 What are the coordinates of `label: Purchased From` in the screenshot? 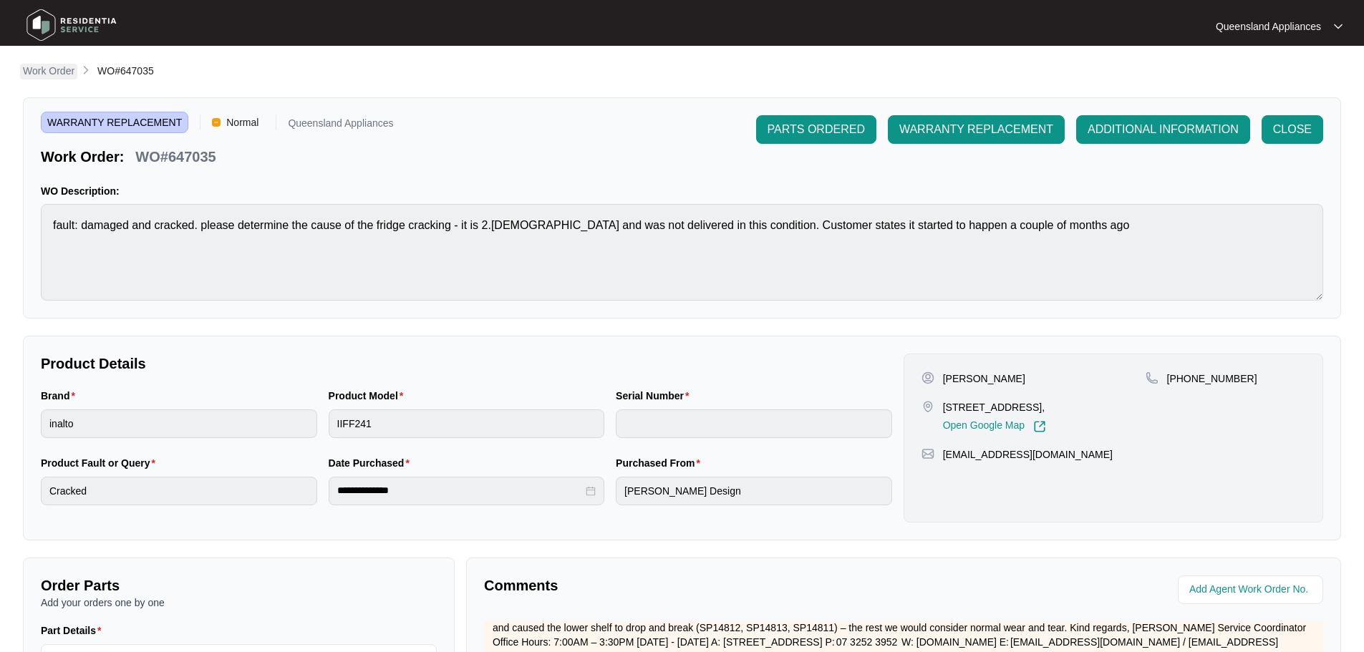 It's located at (661, 463).